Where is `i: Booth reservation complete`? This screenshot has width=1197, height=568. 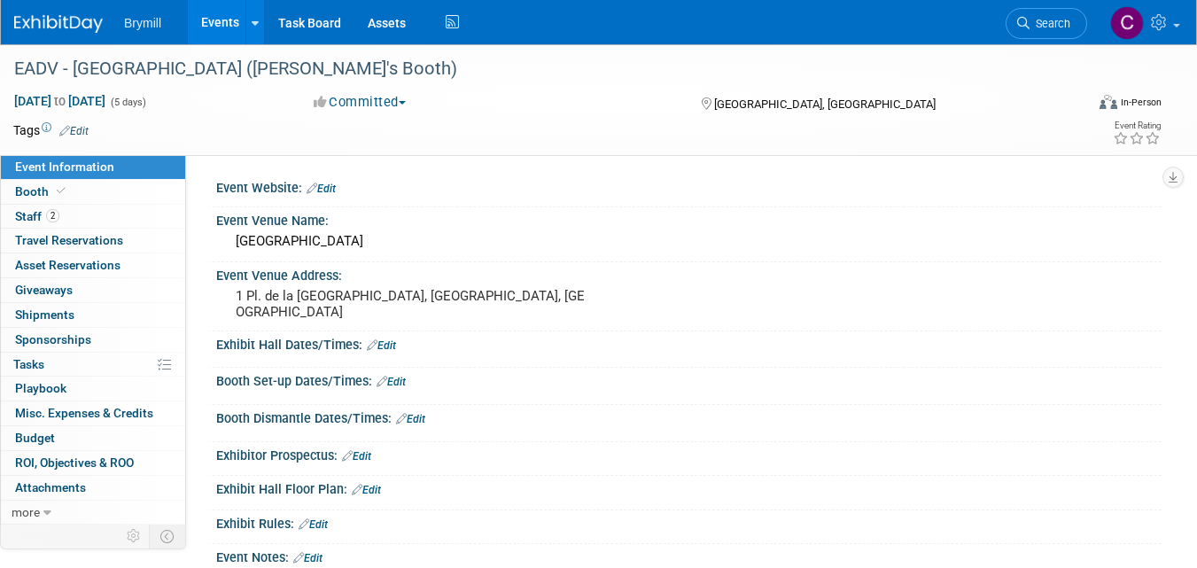 i: Booth reservation complete is located at coordinates (61, 191).